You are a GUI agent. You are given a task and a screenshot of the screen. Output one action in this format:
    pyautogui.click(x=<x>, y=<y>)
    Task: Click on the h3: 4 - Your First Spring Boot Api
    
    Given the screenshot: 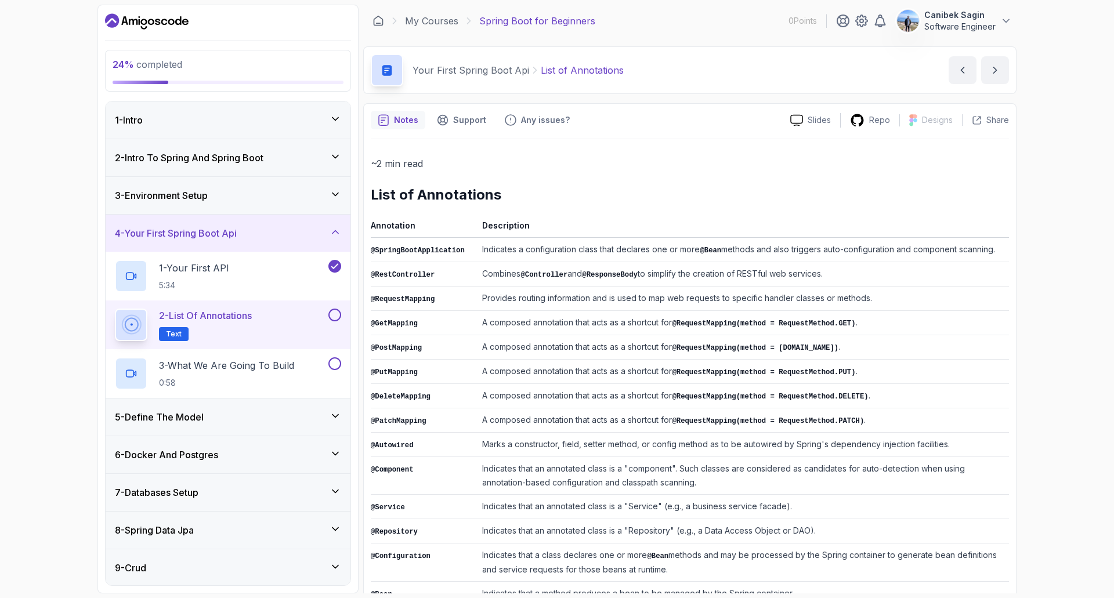 What is the action you would take?
    pyautogui.click(x=176, y=233)
    